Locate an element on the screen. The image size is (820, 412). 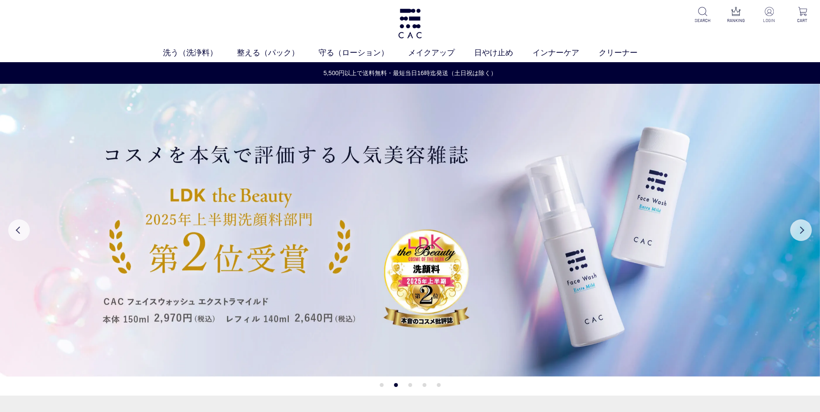
a: インナーケア is located at coordinates (565, 53).